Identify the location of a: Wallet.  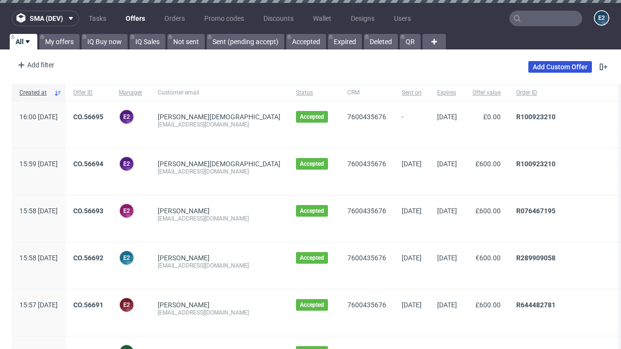
(322, 18).